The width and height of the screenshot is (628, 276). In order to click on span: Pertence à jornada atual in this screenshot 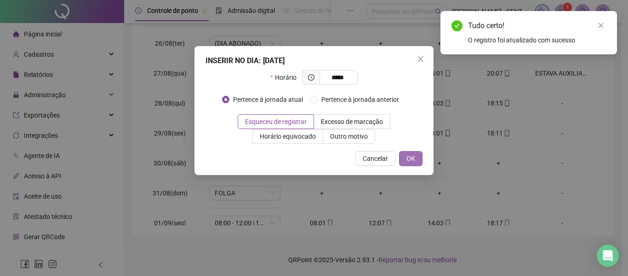, I will do `click(268, 99)`.